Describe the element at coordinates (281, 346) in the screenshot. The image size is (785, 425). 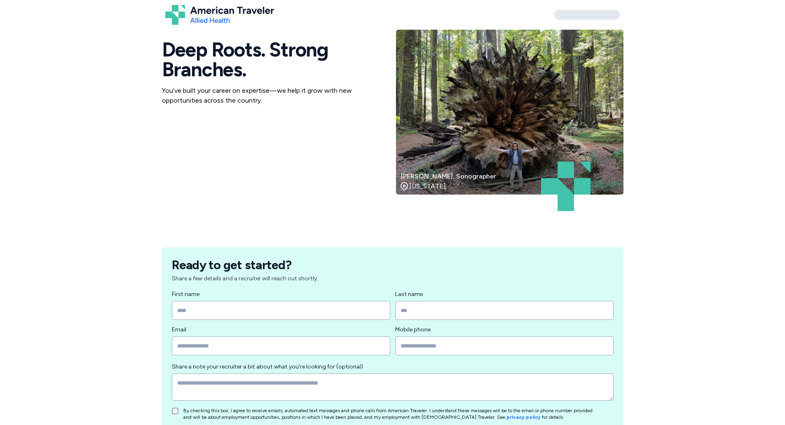
I see `input: Email` at that location.